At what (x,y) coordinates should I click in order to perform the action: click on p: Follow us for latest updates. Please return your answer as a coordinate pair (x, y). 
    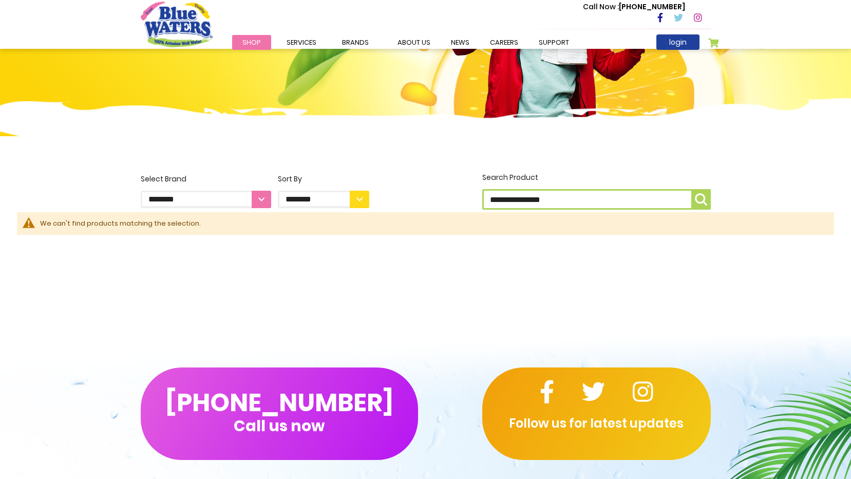
    Looking at the image, I should click on (596, 423).